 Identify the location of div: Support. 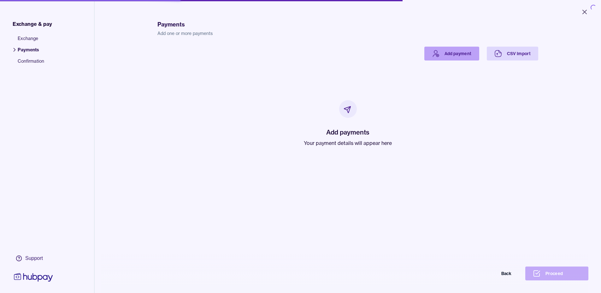
(34, 259).